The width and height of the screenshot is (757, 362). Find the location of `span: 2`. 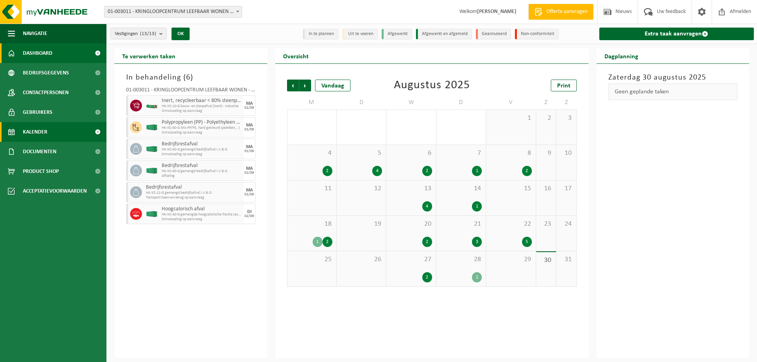

span: 2 is located at coordinates (546, 118).